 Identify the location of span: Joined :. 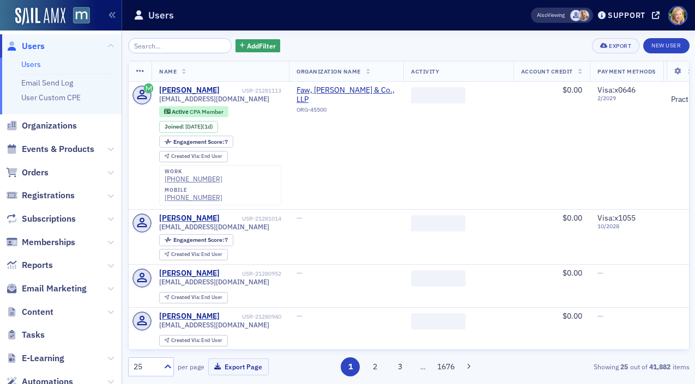
(175, 126).